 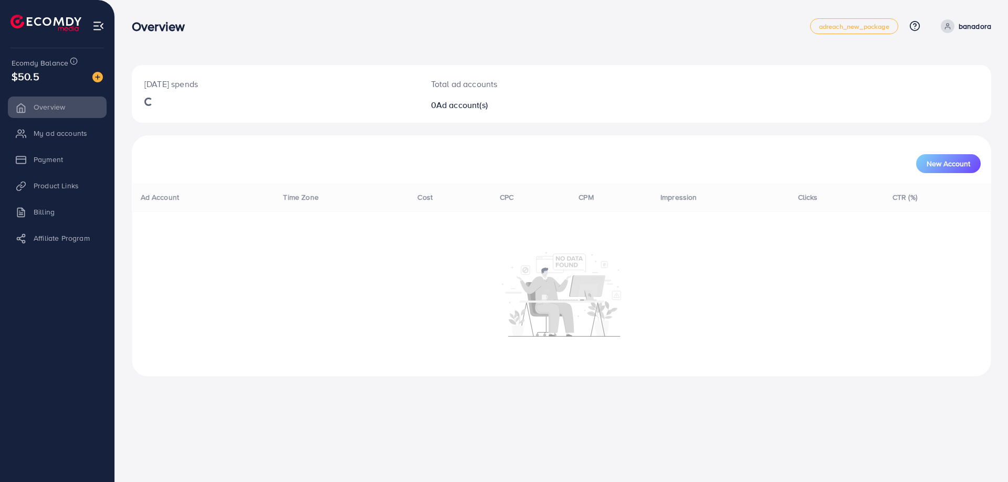 I want to click on h2: 0, so click(x=525, y=105).